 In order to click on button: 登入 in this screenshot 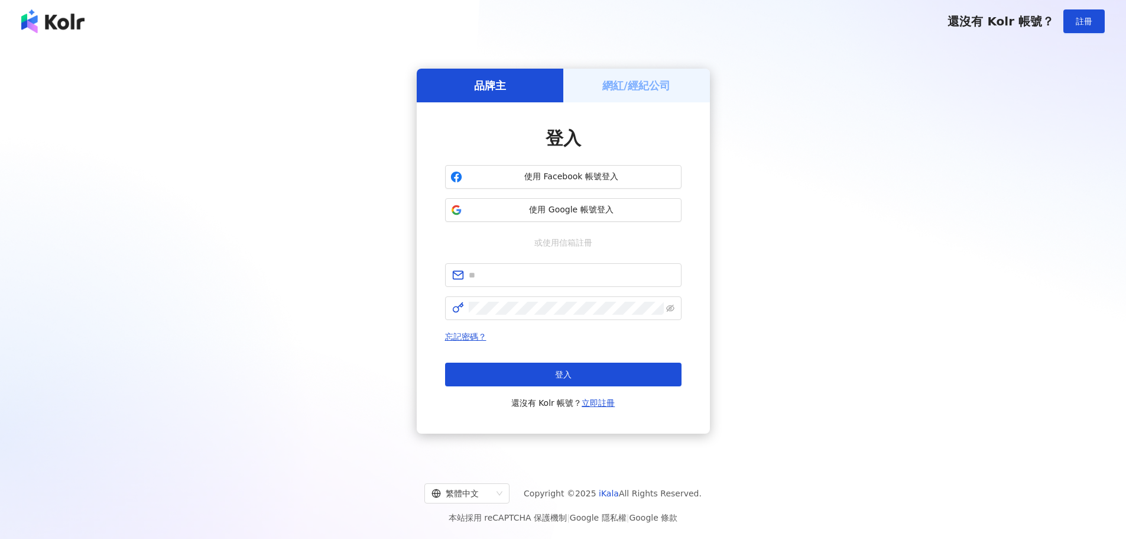, I will do `click(563, 374)`.